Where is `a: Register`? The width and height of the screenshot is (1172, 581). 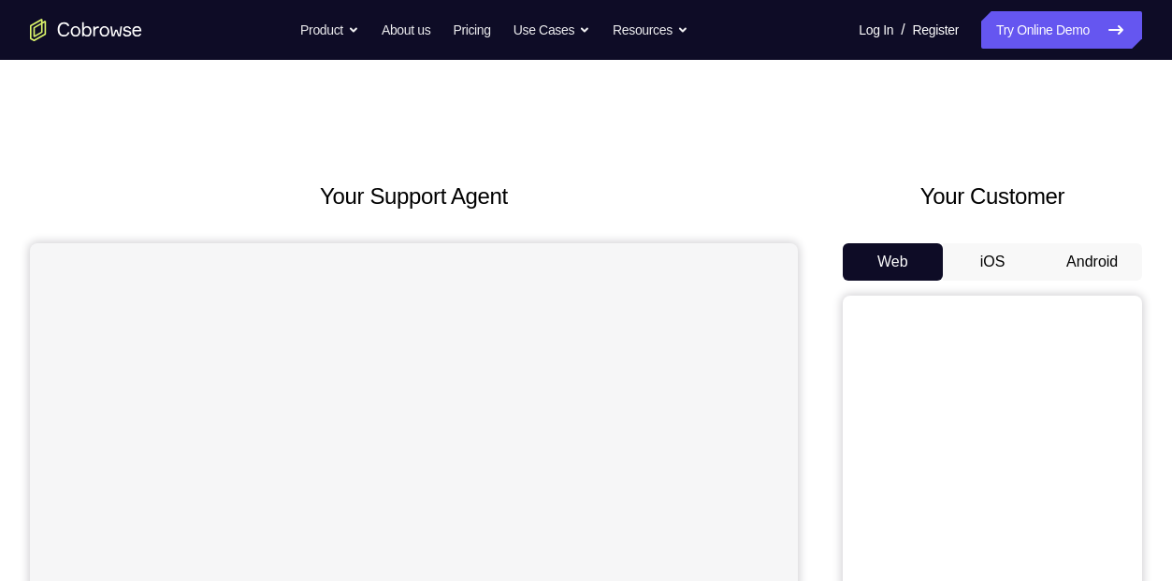 a: Register is located at coordinates (936, 30).